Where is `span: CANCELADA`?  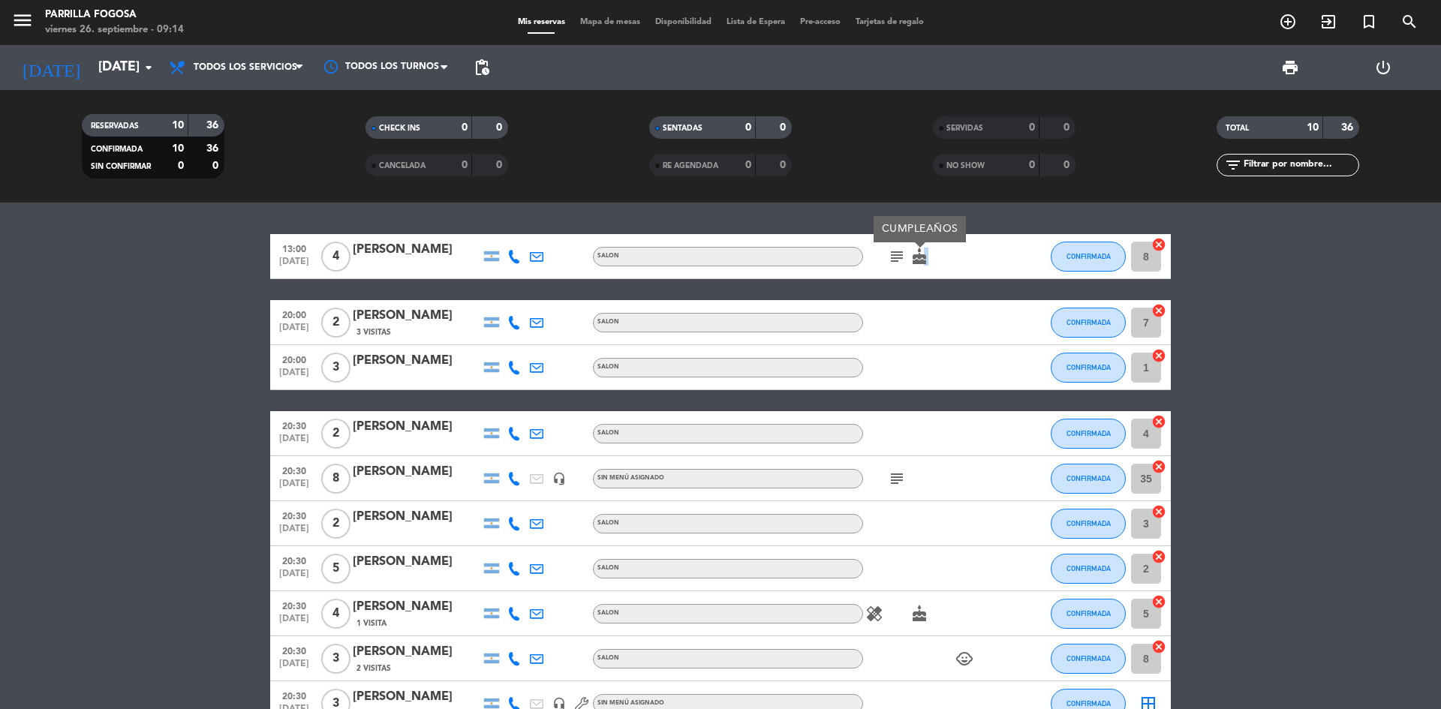
span: CANCELADA is located at coordinates (402, 166).